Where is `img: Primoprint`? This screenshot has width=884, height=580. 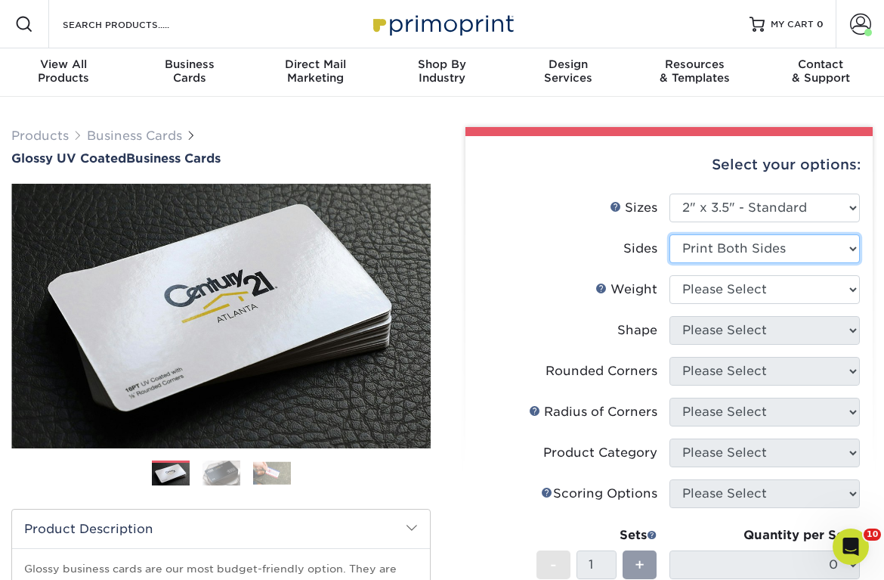 img: Primoprint is located at coordinates (442, 23).